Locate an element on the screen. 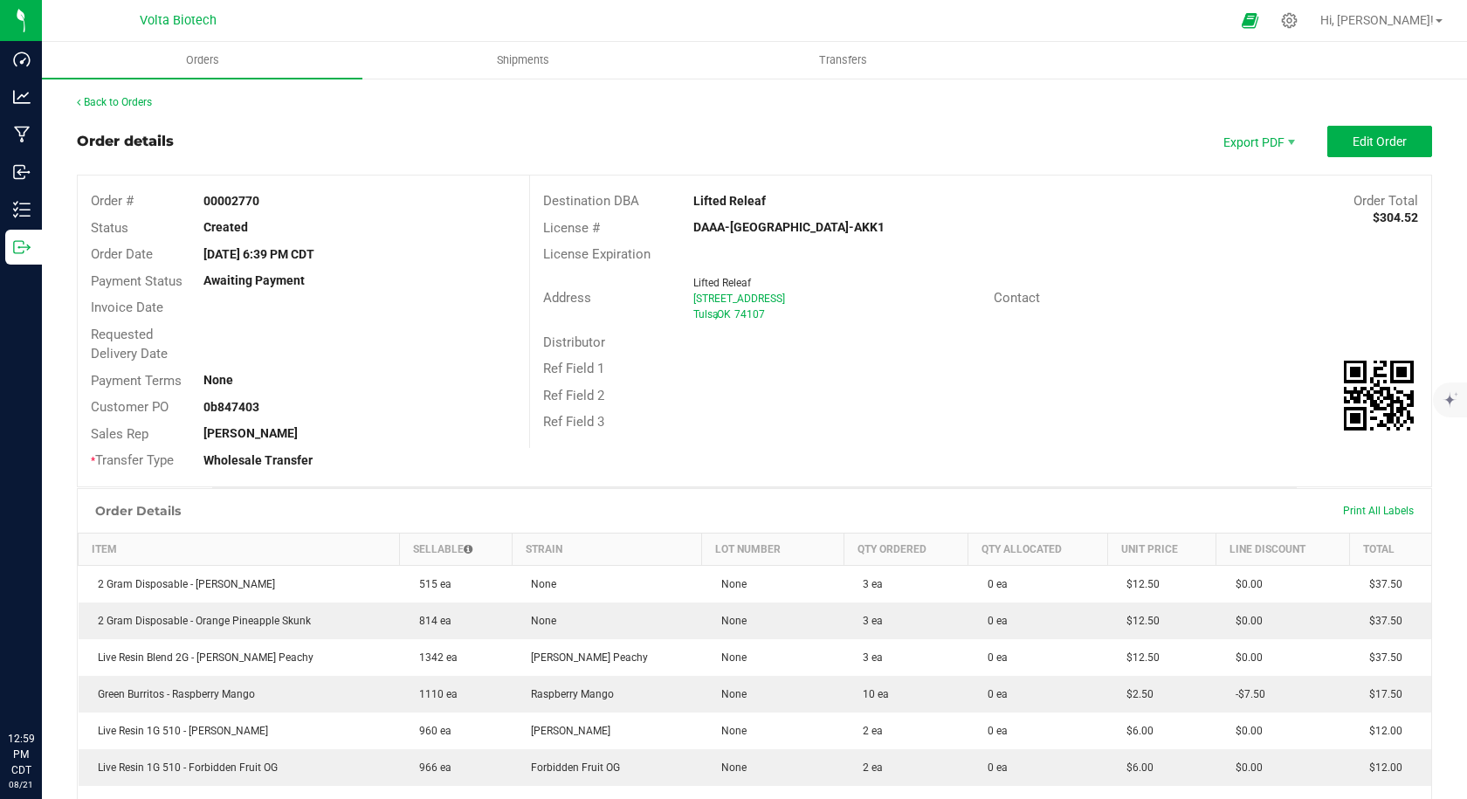  span: Customer PO is located at coordinates (129, 407).